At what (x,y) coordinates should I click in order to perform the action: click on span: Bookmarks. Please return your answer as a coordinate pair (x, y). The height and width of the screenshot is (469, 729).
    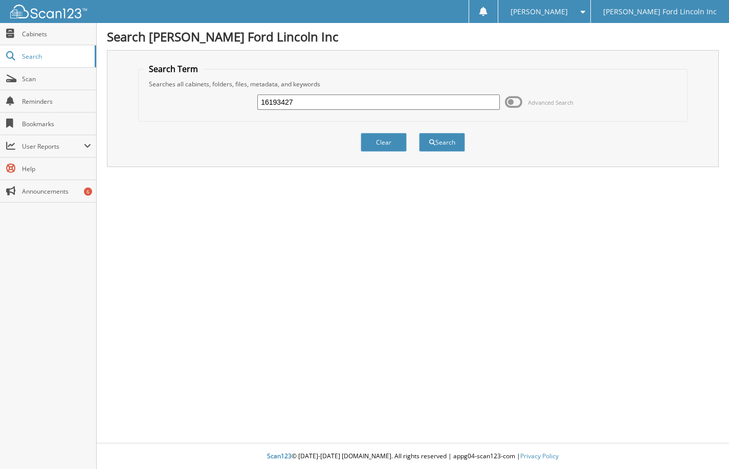
    Looking at the image, I should click on (56, 124).